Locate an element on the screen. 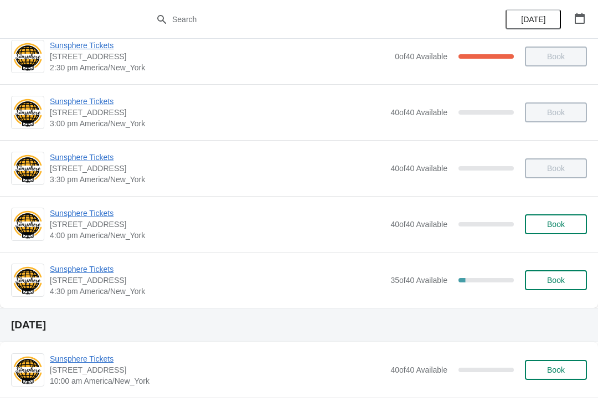  span: 3:00 pm America/New_York is located at coordinates (217, 123).